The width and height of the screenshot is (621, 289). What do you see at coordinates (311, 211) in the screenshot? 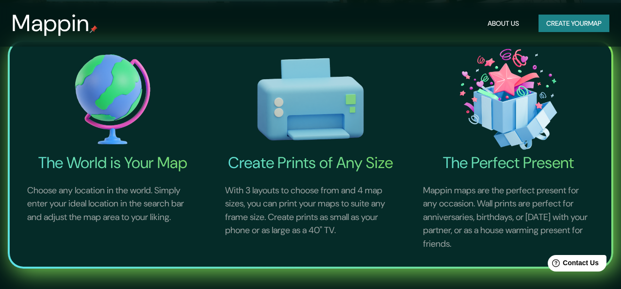
I see `p: With 3 layouts to choose from and 4 map sizes, you can print your maps to suite any frame size. C...` at bounding box center [311, 211].